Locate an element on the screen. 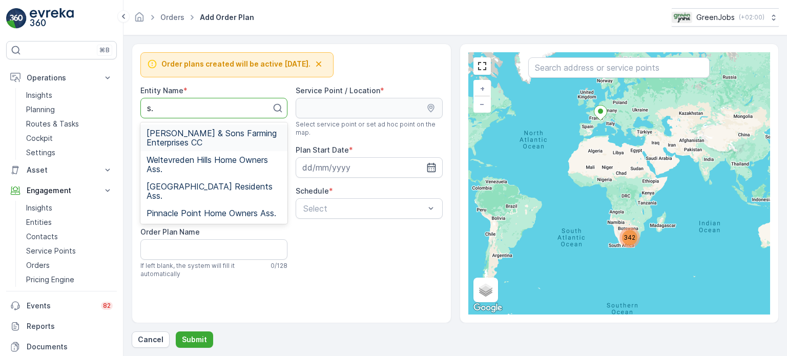  button: Engagement is located at coordinates (61, 191).